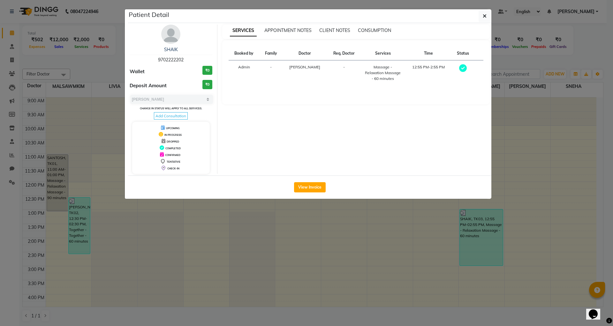 The width and height of the screenshot is (613, 326). What do you see at coordinates (383, 53) in the screenshot?
I see `th: Services` at bounding box center [383, 53].